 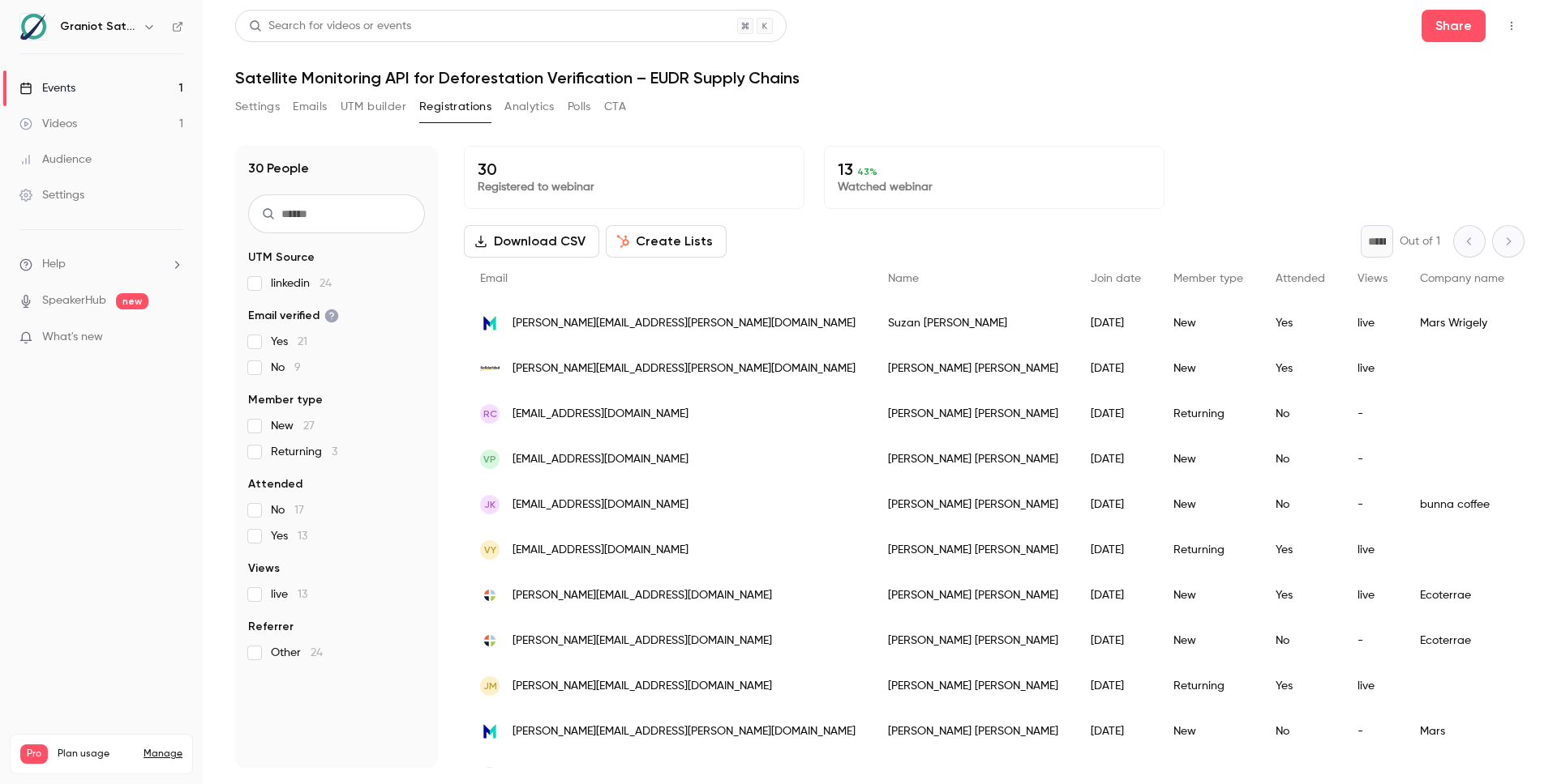 What do you see at coordinates (455, 107) in the screenshot?
I see `button: Registrations` at bounding box center [455, 107].